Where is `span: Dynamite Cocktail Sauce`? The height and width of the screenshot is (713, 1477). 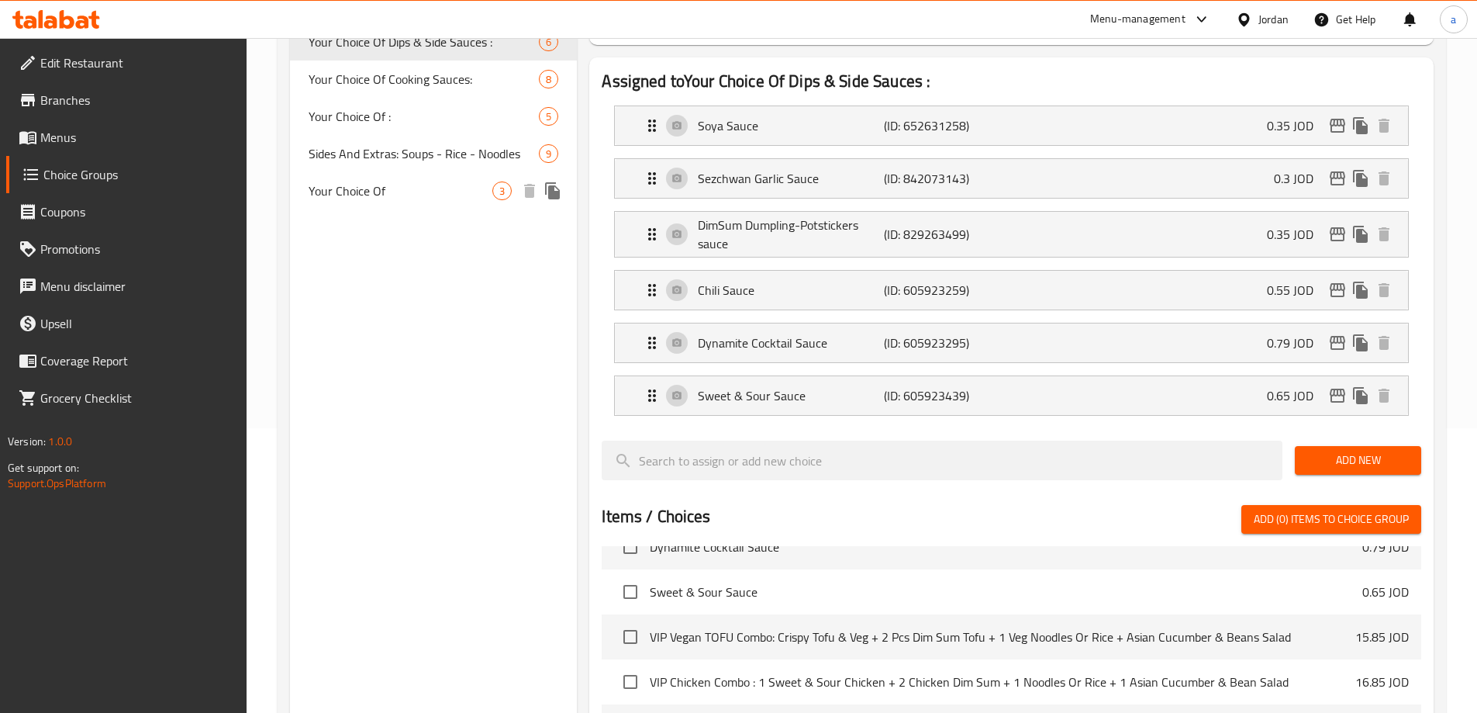
span: Dynamite Cocktail Sauce is located at coordinates (1006, 547).